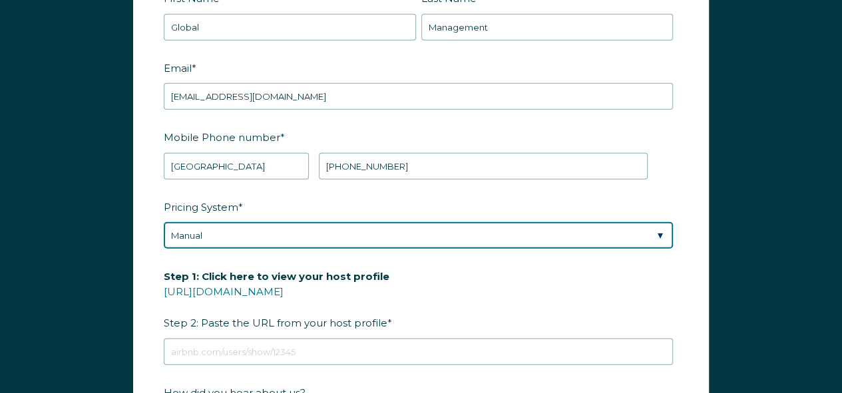 The image size is (842, 393). What do you see at coordinates (178, 68) in the screenshot?
I see `span: Email` at bounding box center [178, 68].